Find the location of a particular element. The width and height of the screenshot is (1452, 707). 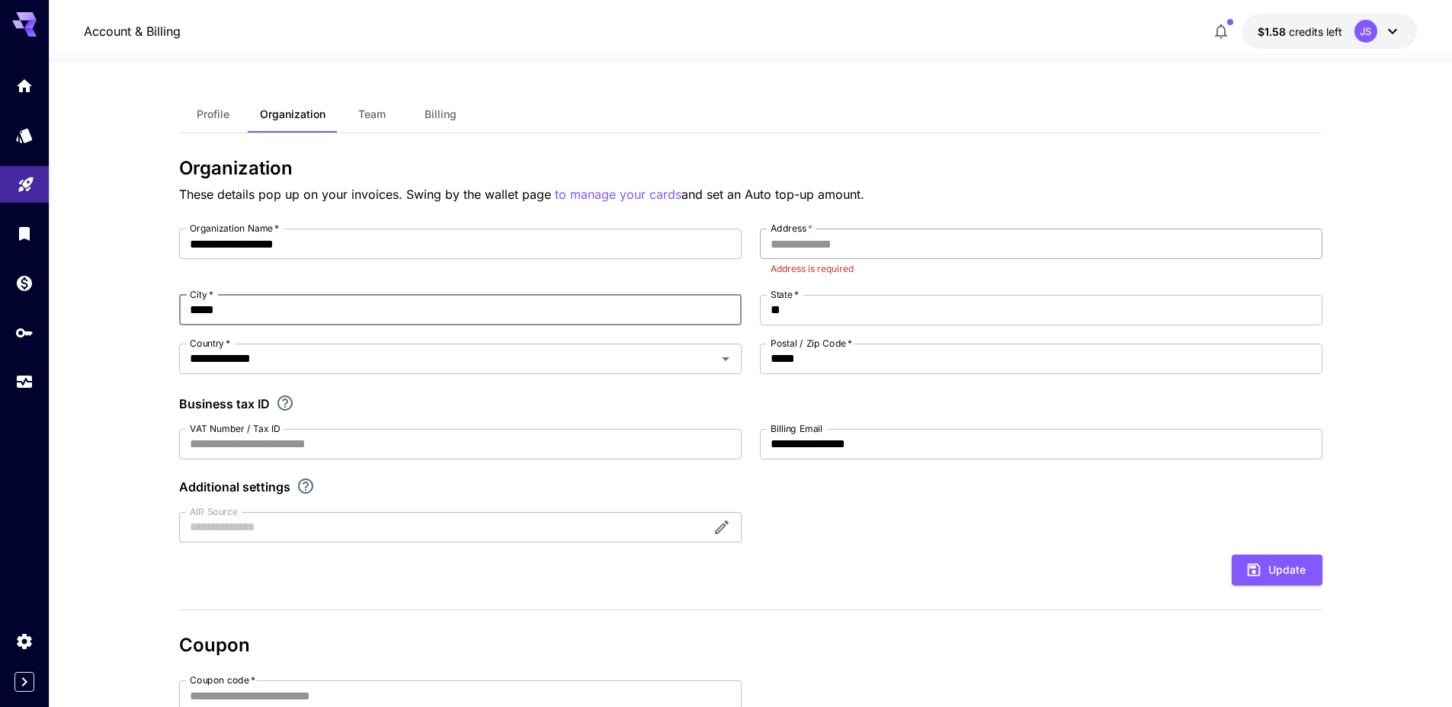

div: Playground is located at coordinates (26, 179).